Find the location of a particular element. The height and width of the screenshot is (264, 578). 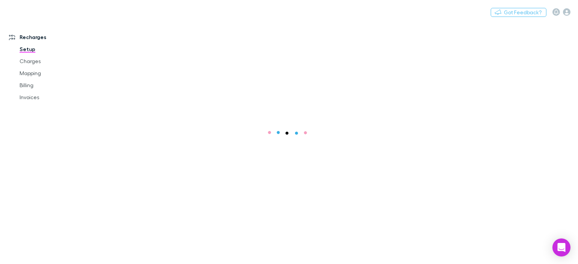

button: Got Feedback? is located at coordinates (518, 12).